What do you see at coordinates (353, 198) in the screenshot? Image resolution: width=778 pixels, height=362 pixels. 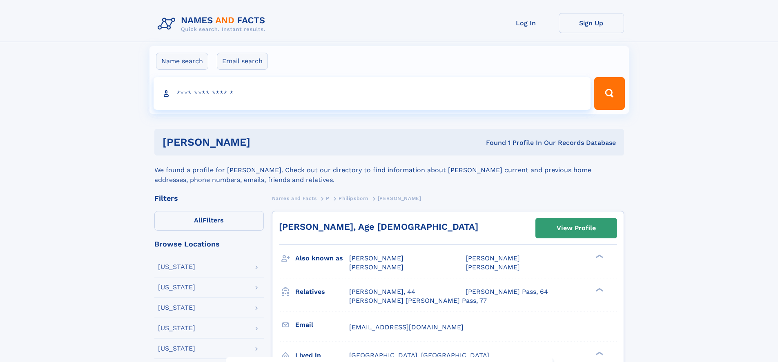 I see `a: Philipsborn` at bounding box center [353, 198].